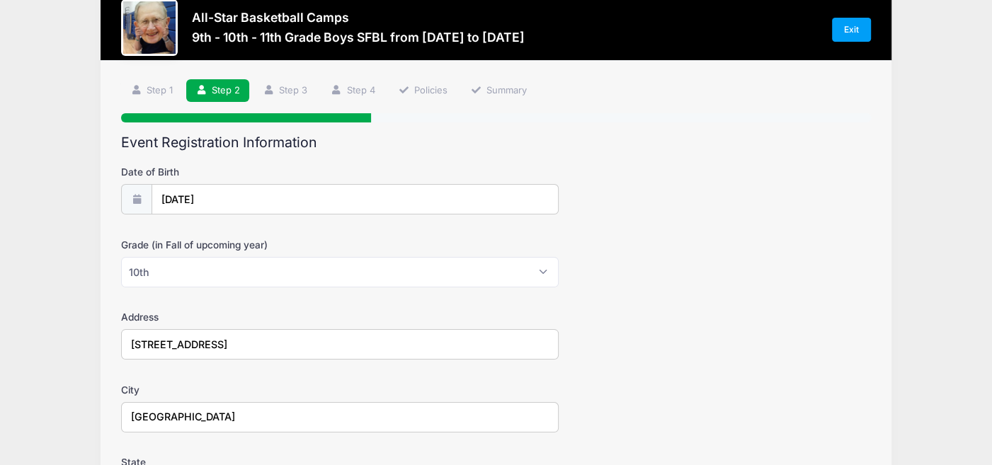  Describe the element at coordinates (851, 30) in the screenshot. I see `a: Exit` at that location.